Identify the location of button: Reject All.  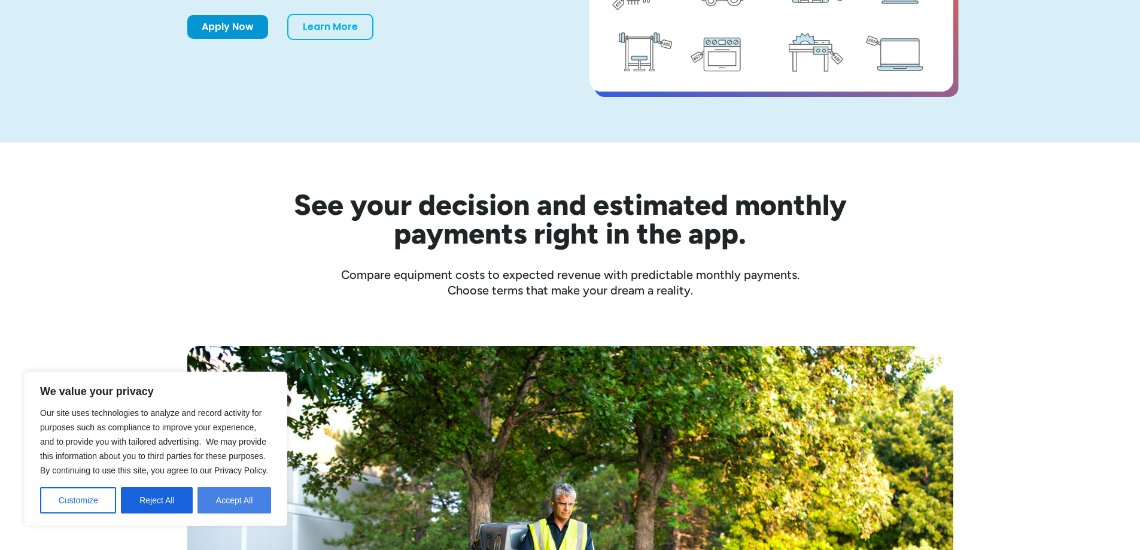
(157, 500).